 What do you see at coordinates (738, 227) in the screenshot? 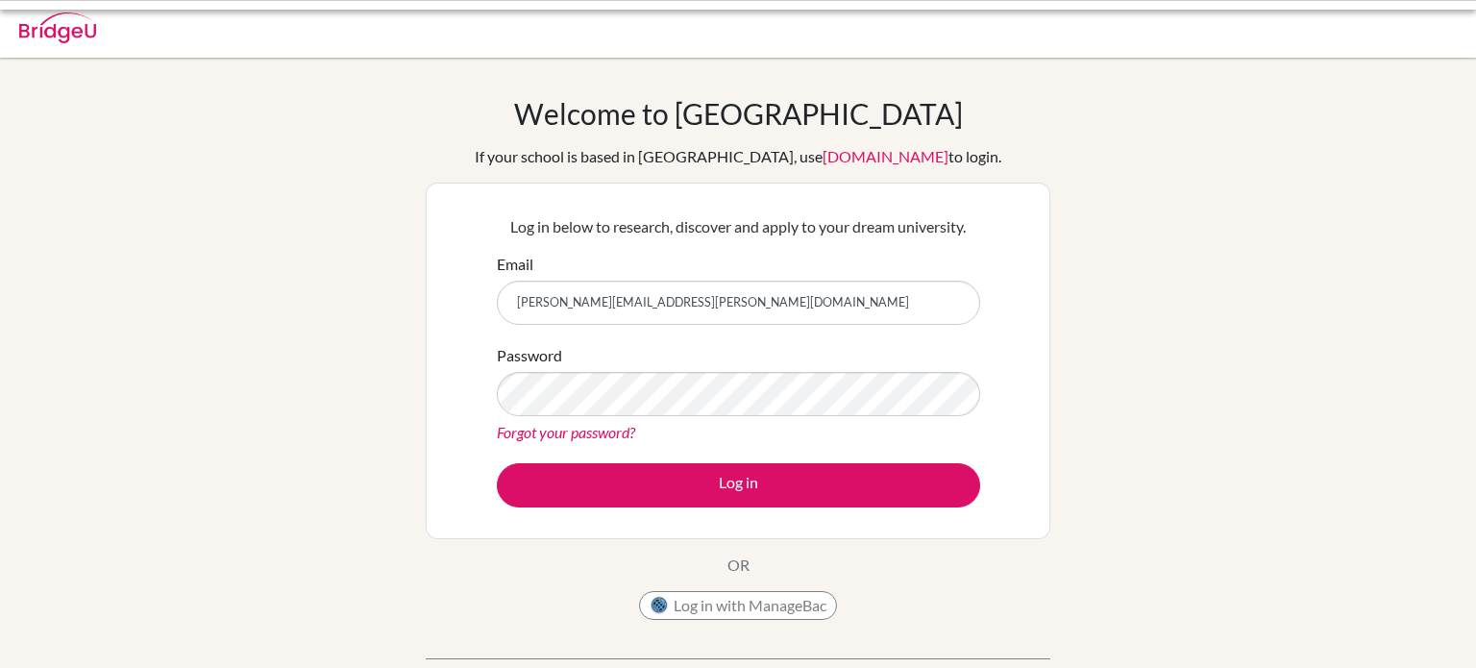
I see `p: Log in below to research, discover and apply to your dream university.` at bounding box center [738, 227].